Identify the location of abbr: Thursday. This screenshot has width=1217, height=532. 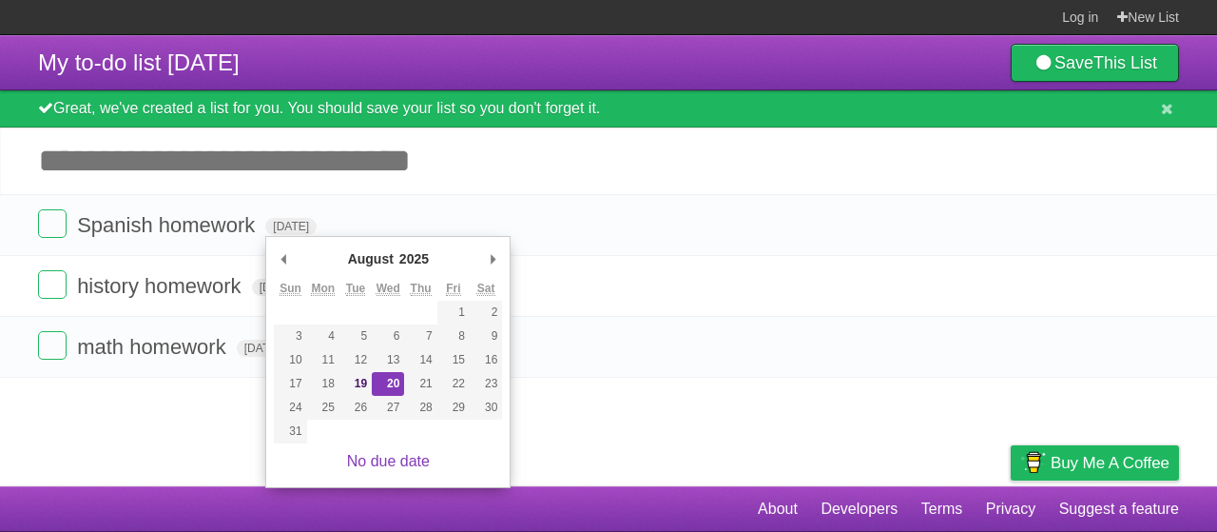
(421, 288).